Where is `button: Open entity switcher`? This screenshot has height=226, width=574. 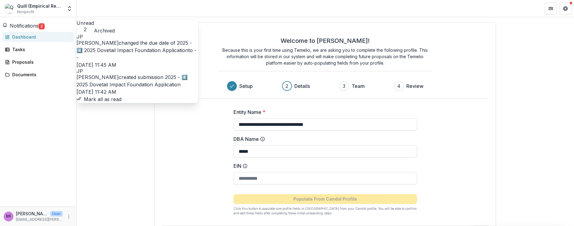
button: Open entity switcher is located at coordinates (70, 9).